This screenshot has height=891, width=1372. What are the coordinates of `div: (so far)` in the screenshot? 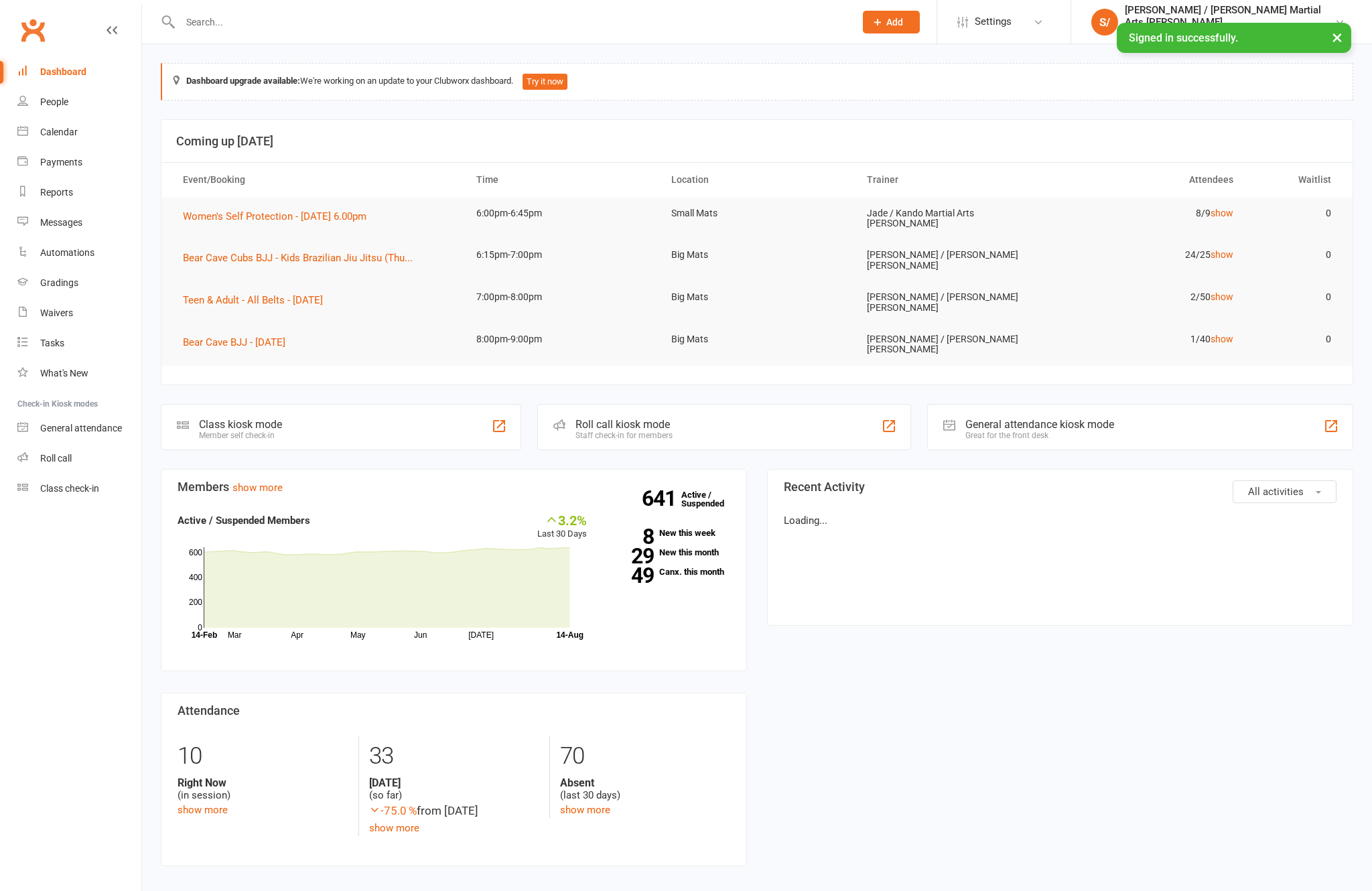 It's located at (454, 789).